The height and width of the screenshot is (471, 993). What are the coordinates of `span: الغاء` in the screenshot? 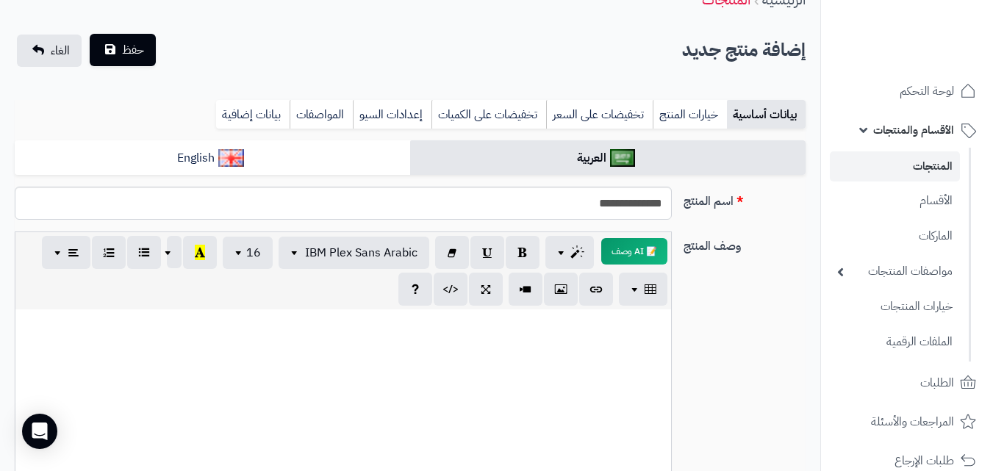 It's located at (60, 51).